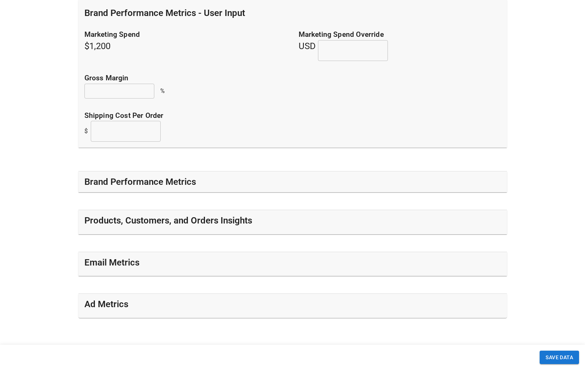 The image size is (585, 370). I want to click on h5: Brand Performance Metrics - User Input, so click(165, 13).